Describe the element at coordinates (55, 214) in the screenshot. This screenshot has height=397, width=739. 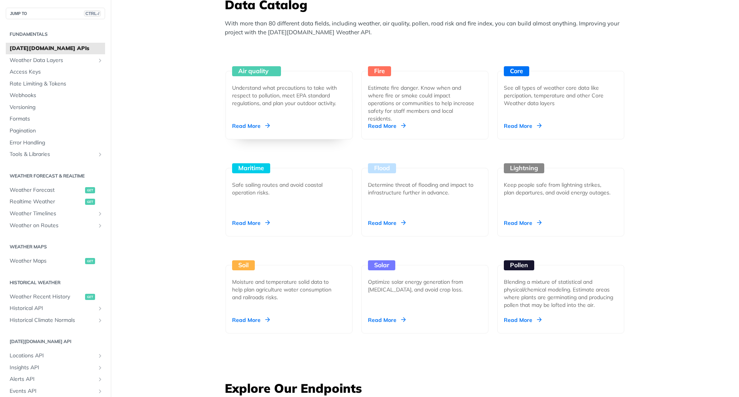
I see `a: Weather TimelinesShow subpages for Weather Timelines` at that location.